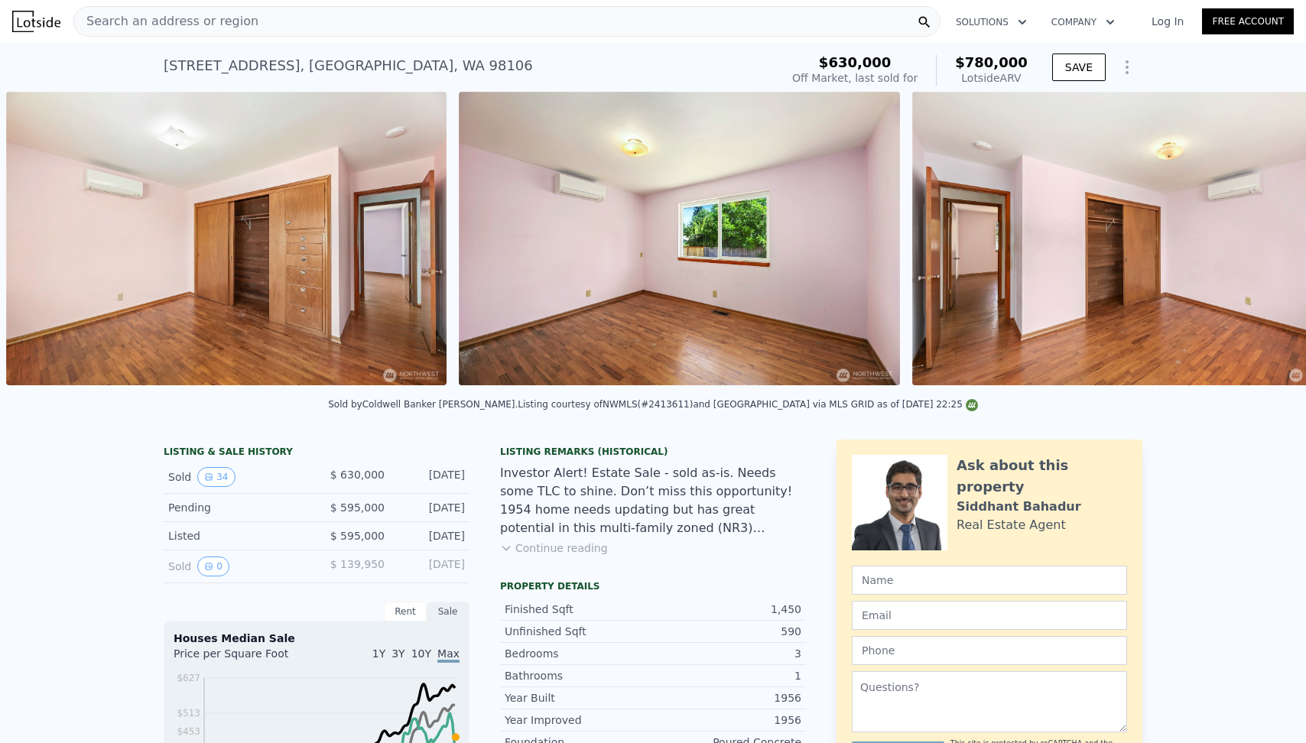 The width and height of the screenshot is (1306, 743). What do you see at coordinates (727, 654) in the screenshot?
I see `div: 3` at bounding box center [727, 654].